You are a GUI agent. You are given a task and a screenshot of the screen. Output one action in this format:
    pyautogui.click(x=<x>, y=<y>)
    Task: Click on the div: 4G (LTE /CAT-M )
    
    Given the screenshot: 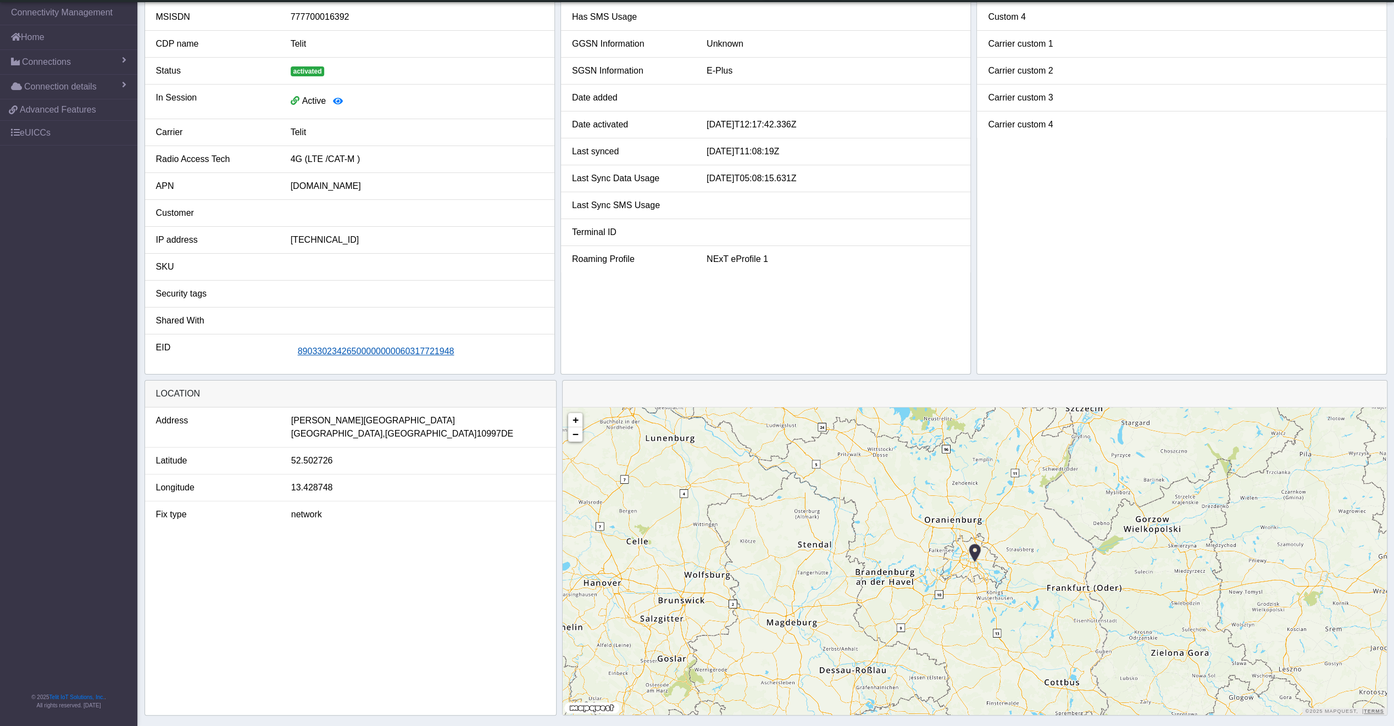 What is the action you would take?
    pyautogui.click(x=417, y=159)
    